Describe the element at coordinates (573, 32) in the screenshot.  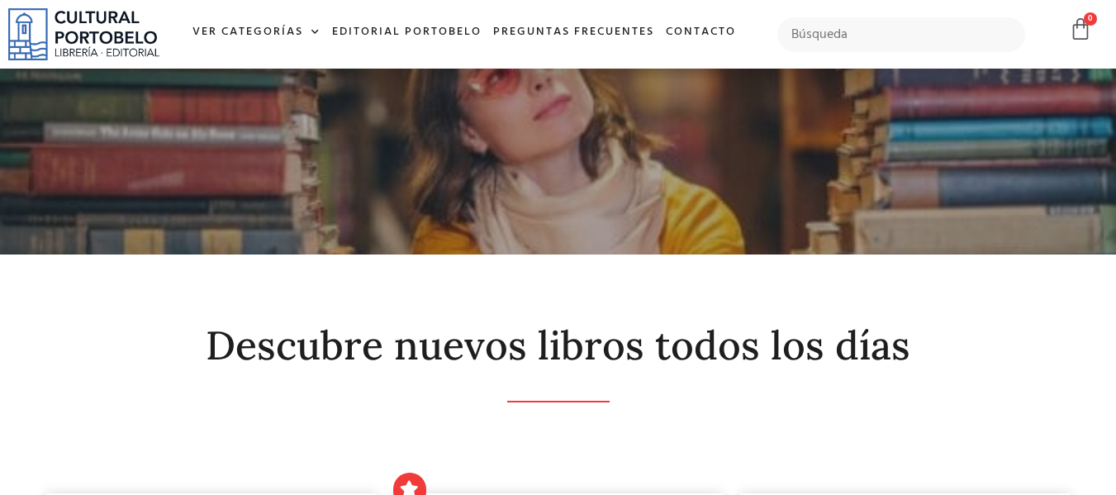
I see `a: Preguntas frecuentes` at that location.